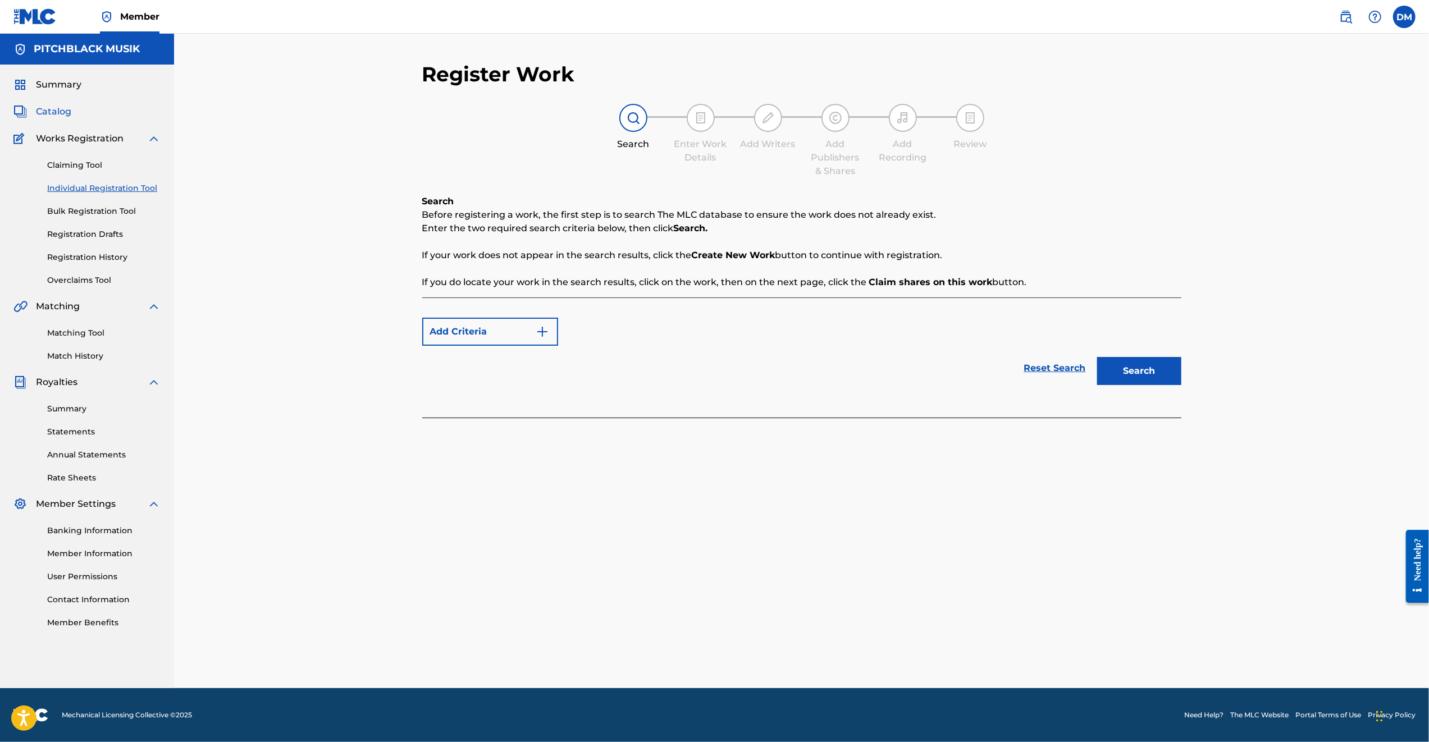 The width and height of the screenshot is (1429, 742). Describe the element at coordinates (1055, 368) in the screenshot. I see `a: Reset Search` at that location.